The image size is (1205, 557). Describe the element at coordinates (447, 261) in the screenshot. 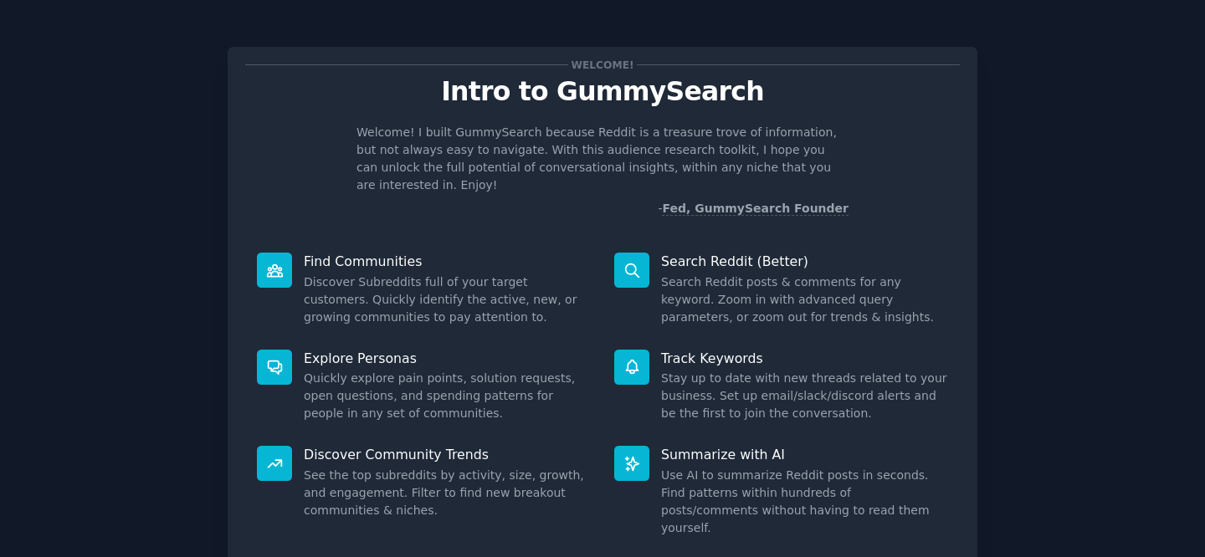

I see `p: Find Communities` at that location.